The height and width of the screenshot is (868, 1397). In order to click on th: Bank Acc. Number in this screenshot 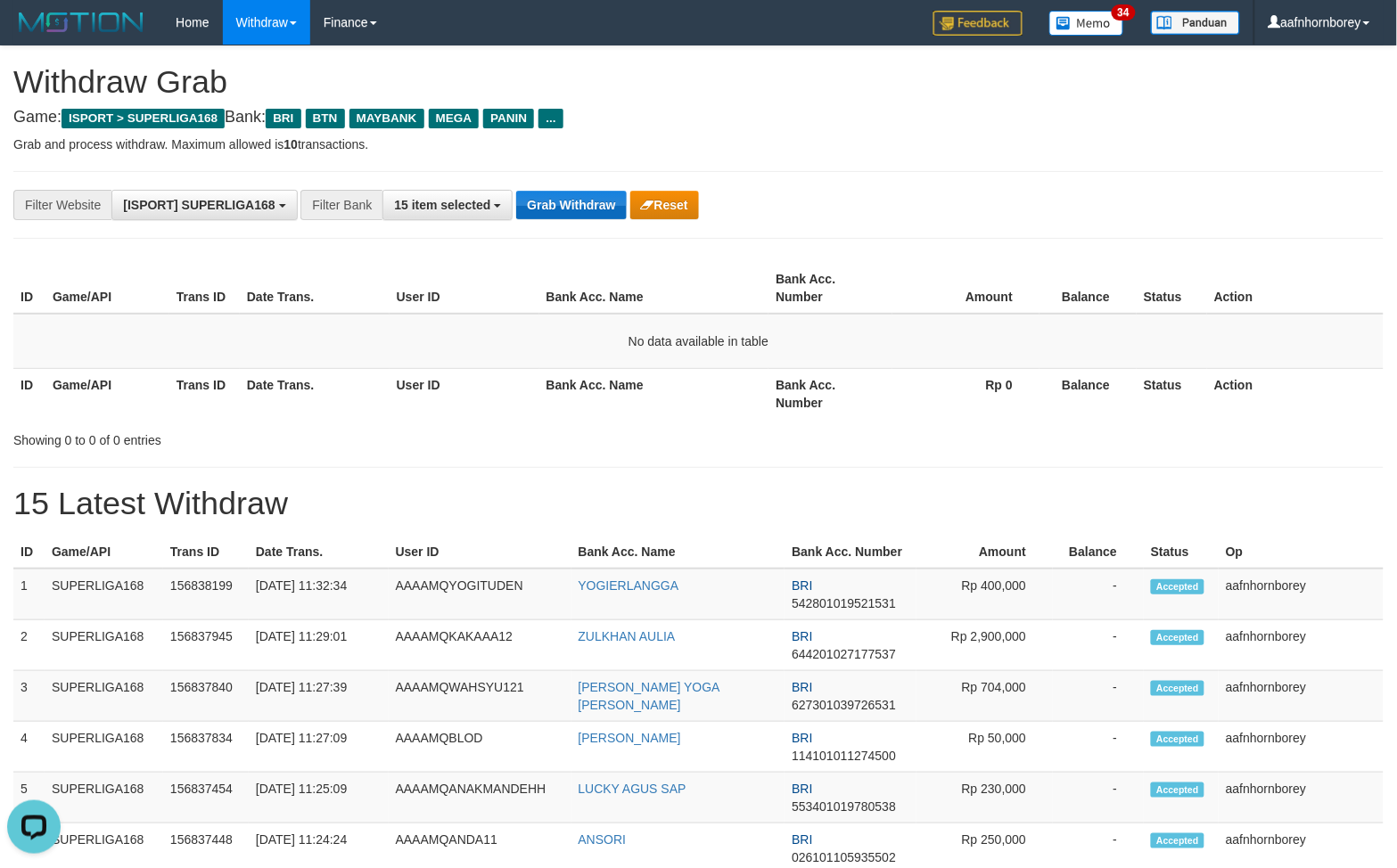, I will do `click(830, 393)`.